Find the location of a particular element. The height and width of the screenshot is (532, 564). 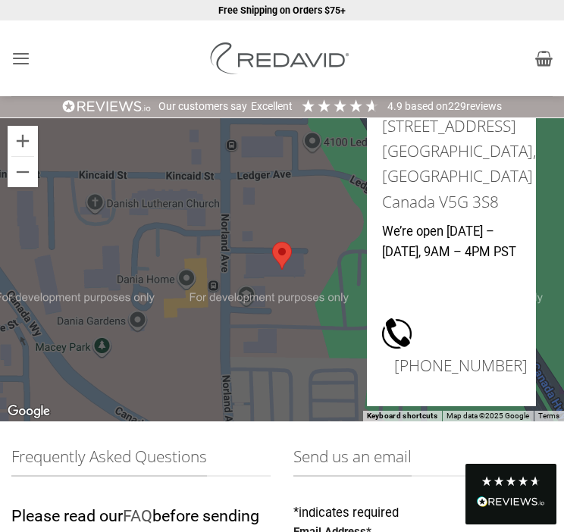

img: Google is located at coordinates (29, 412).